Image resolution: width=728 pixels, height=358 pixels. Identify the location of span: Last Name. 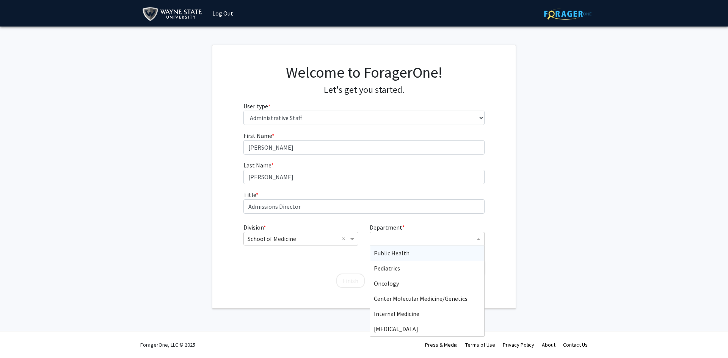
(257, 165).